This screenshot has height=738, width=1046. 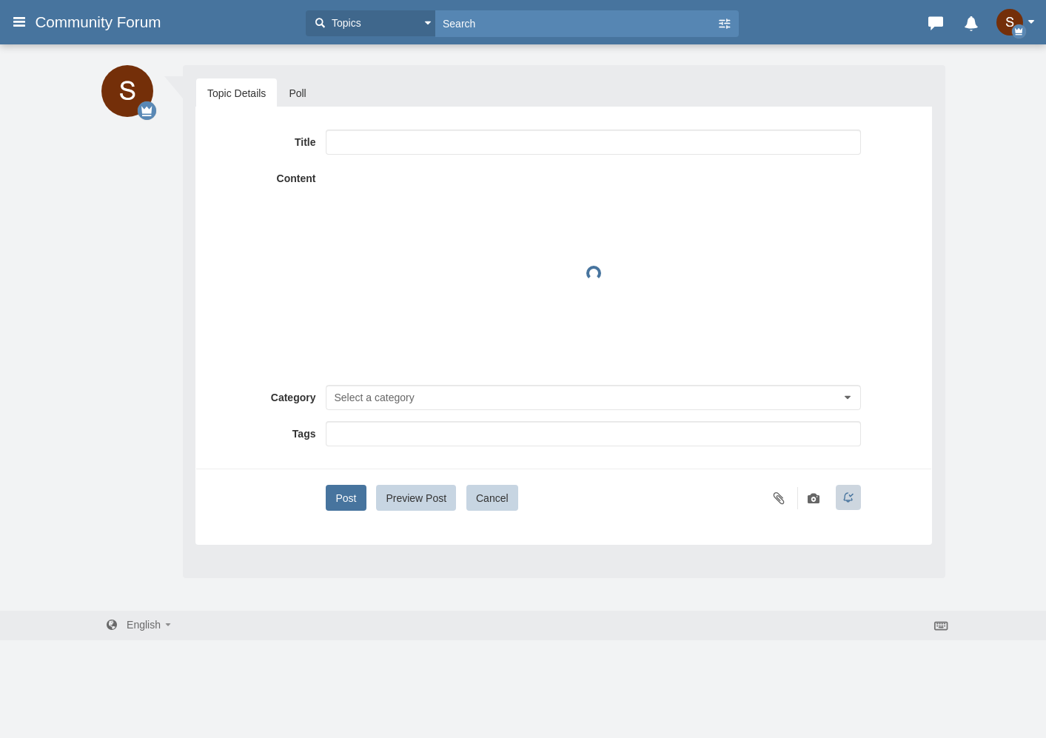 I want to click on label: Category, so click(x=267, y=395).